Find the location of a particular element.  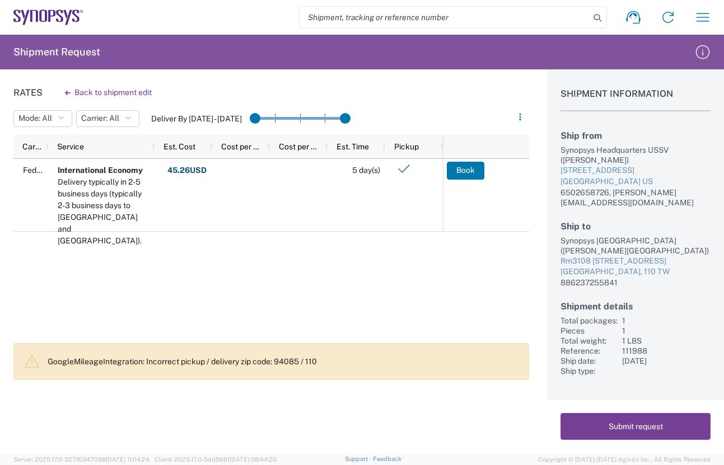

span: Server: 2025.17.0-327f6347098 is located at coordinates (81, 459).